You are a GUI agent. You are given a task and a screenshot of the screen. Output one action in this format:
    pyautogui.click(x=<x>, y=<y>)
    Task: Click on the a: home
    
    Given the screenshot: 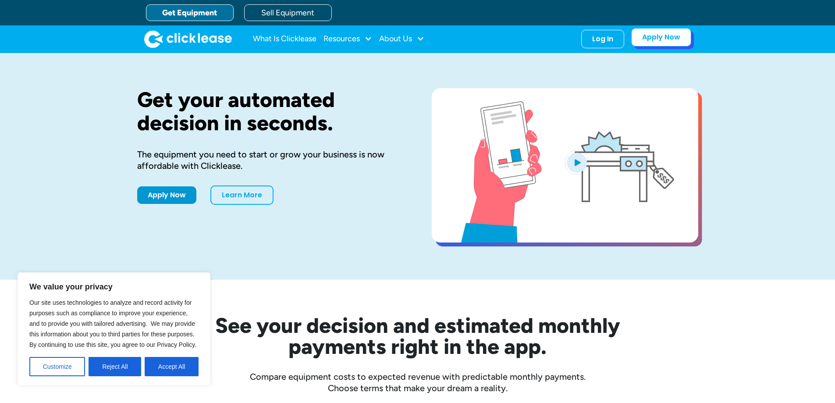 What is the action you would take?
    pyautogui.click(x=188, y=39)
    